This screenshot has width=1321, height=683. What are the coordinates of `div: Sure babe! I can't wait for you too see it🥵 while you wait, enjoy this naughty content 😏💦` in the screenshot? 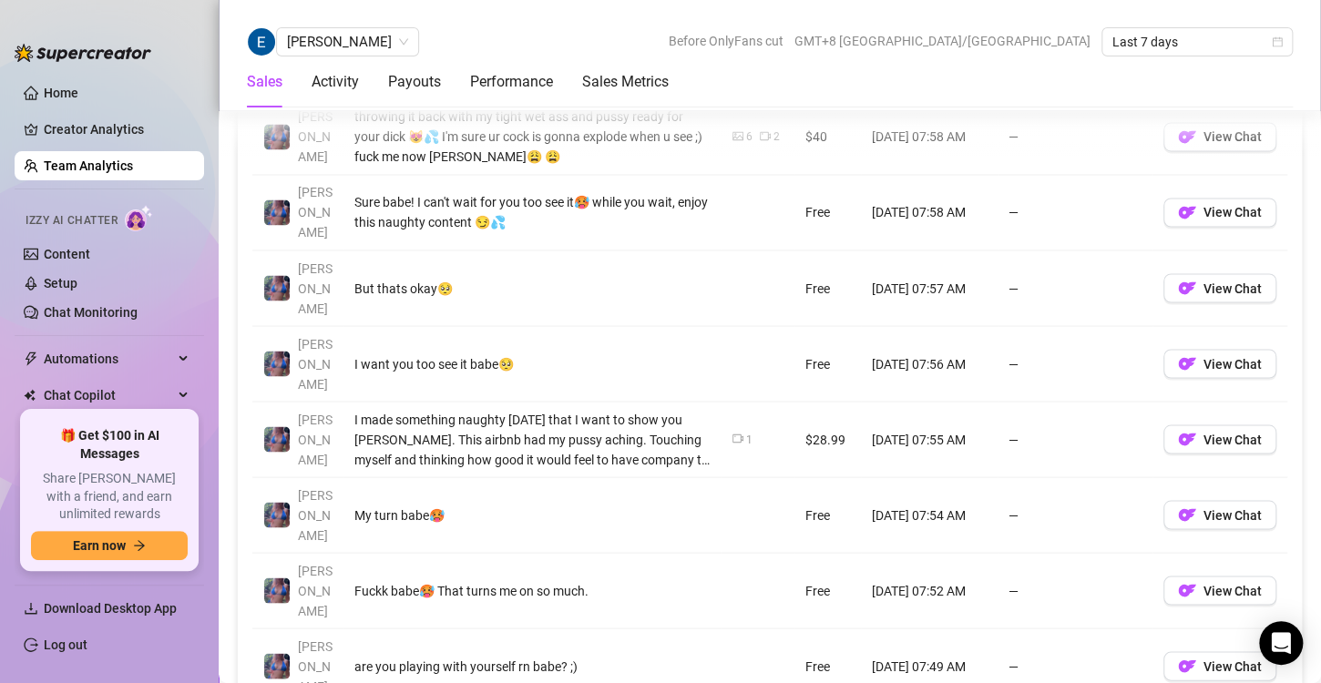 It's located at (532, 212).